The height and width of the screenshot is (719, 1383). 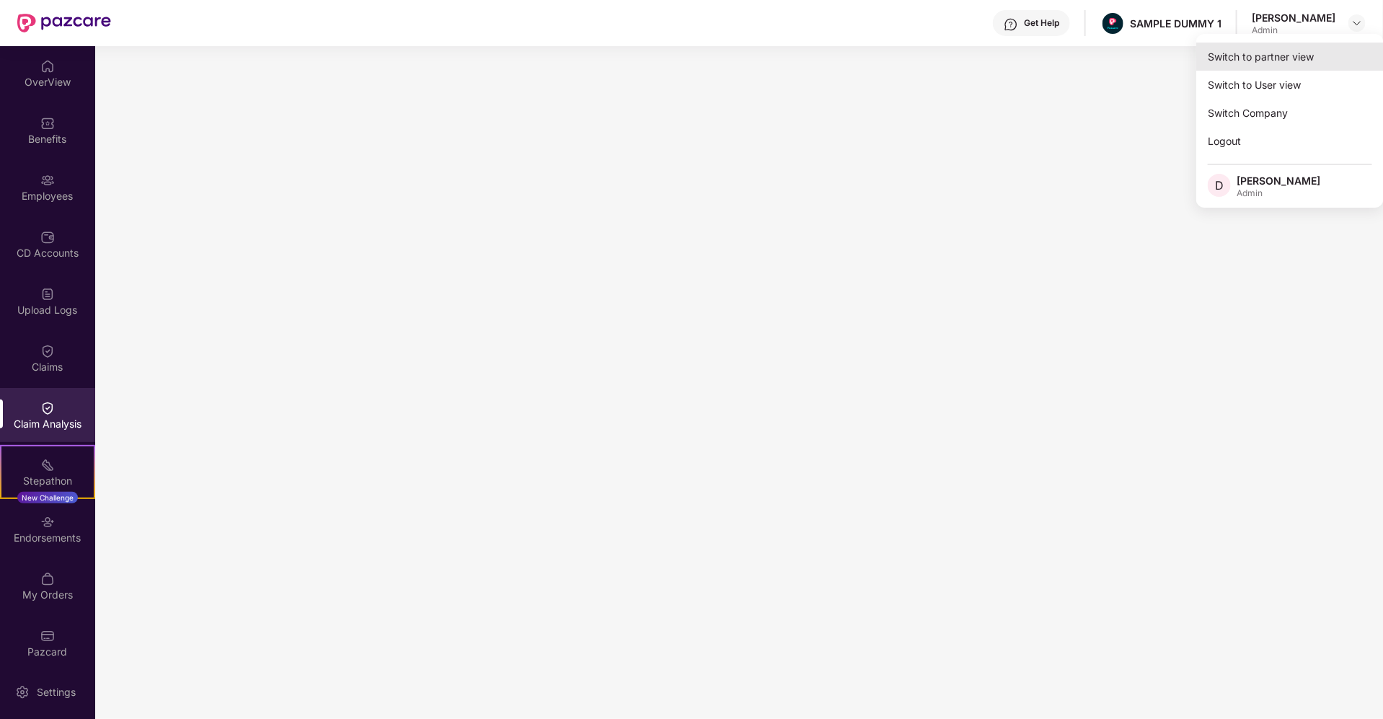 What do you see at coordinates (48, 180) in the screenshot?
I see `img: svg+xml;base64,PHN2ZyBpZD0iRW1wbG95ZWVzIiB4bWxucz0iaHR0cDovL3d3dy53My5vcmcvMjAwMC9zdmciIHdpZHRoPS...` at bounding box center [48, 180].